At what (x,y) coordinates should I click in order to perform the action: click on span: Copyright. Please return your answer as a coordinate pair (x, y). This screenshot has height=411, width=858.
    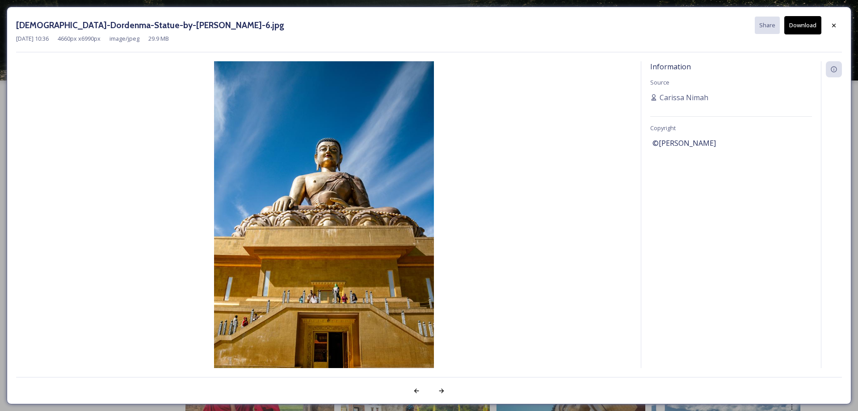
    Looking at the image, I should click on (663, 128).